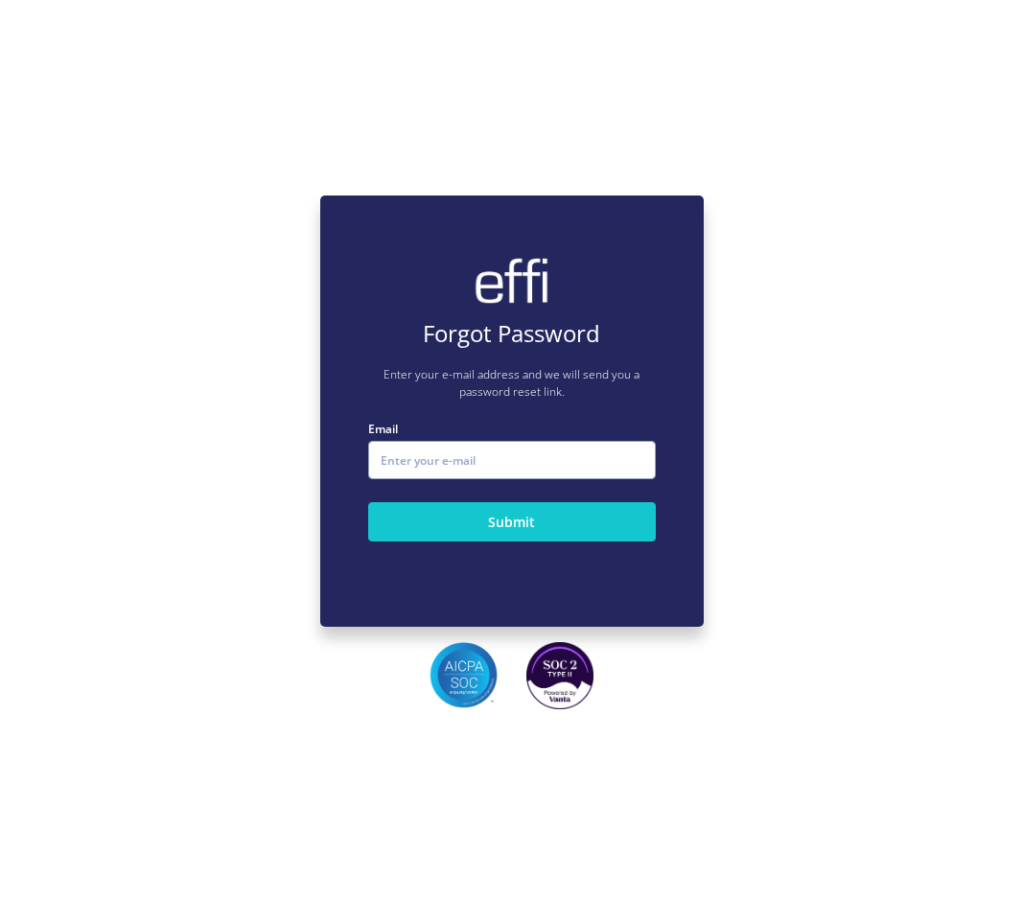 This screenshot has height=898, width=1023. Describe the element at coordinates (512, 522) in the screenshot. I see `button: Submit` at that location.